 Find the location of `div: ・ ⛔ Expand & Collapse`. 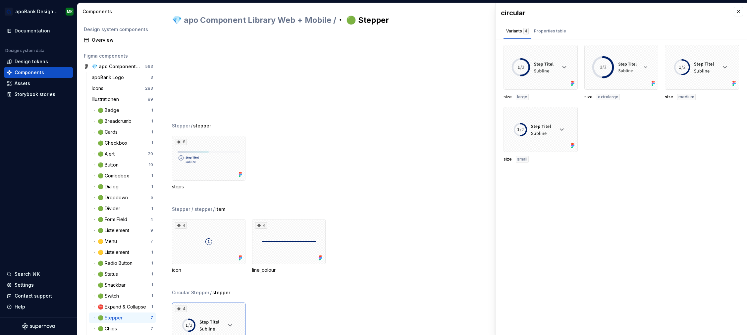

div: ・ ⛔ Expand & Collapse is located at coordinates (120, 307).